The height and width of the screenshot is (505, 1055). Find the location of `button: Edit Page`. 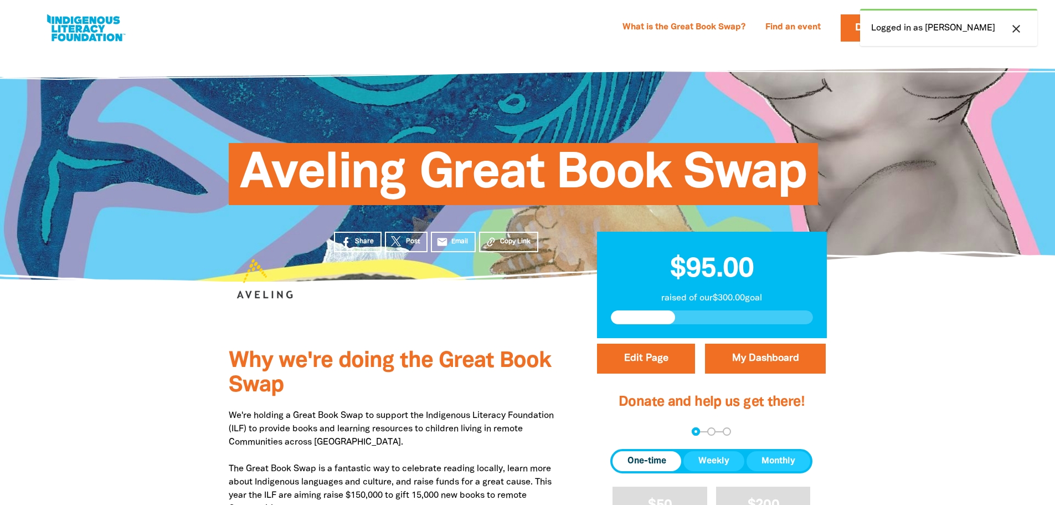

button: Edit Page is located at coordinates (646, 358).